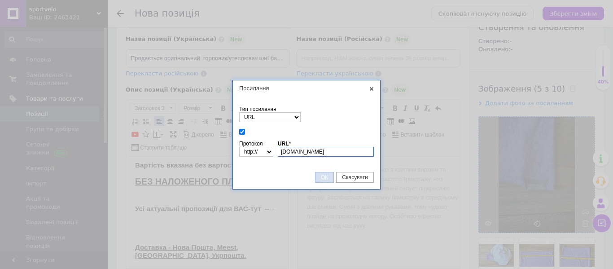 This screenshot has width=613, height=269. I want to click on a: Скасувати, so click(355, 177).